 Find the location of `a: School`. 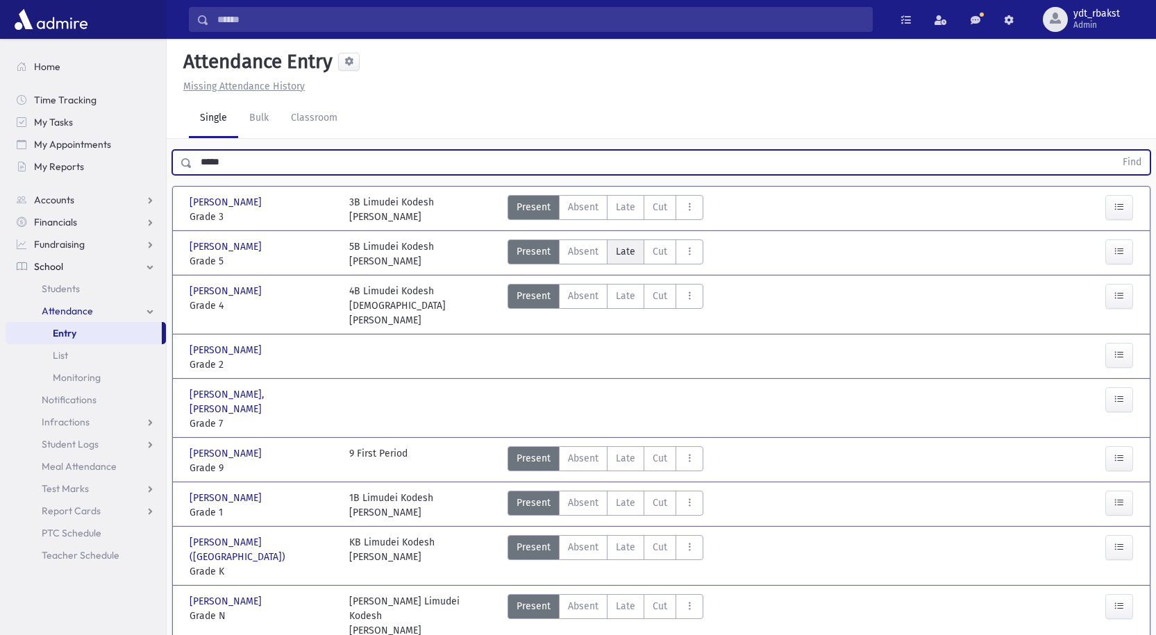

a: School is located at coordinates (85, 267).